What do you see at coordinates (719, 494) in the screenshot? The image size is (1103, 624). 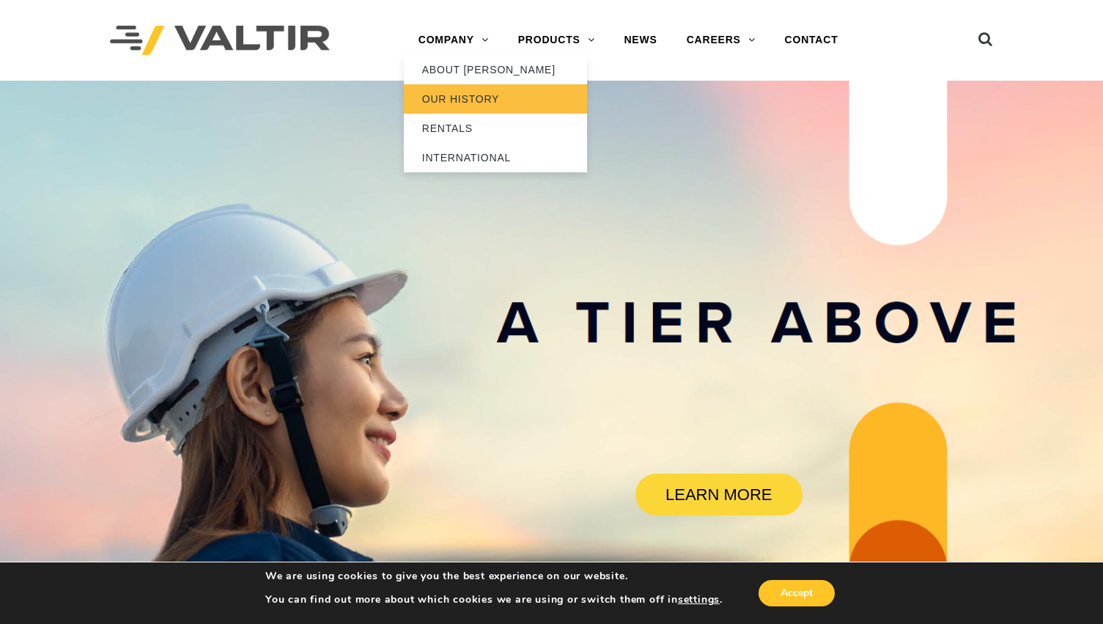 I see `a: LEARN MORE` at bounding box center [719, 494].